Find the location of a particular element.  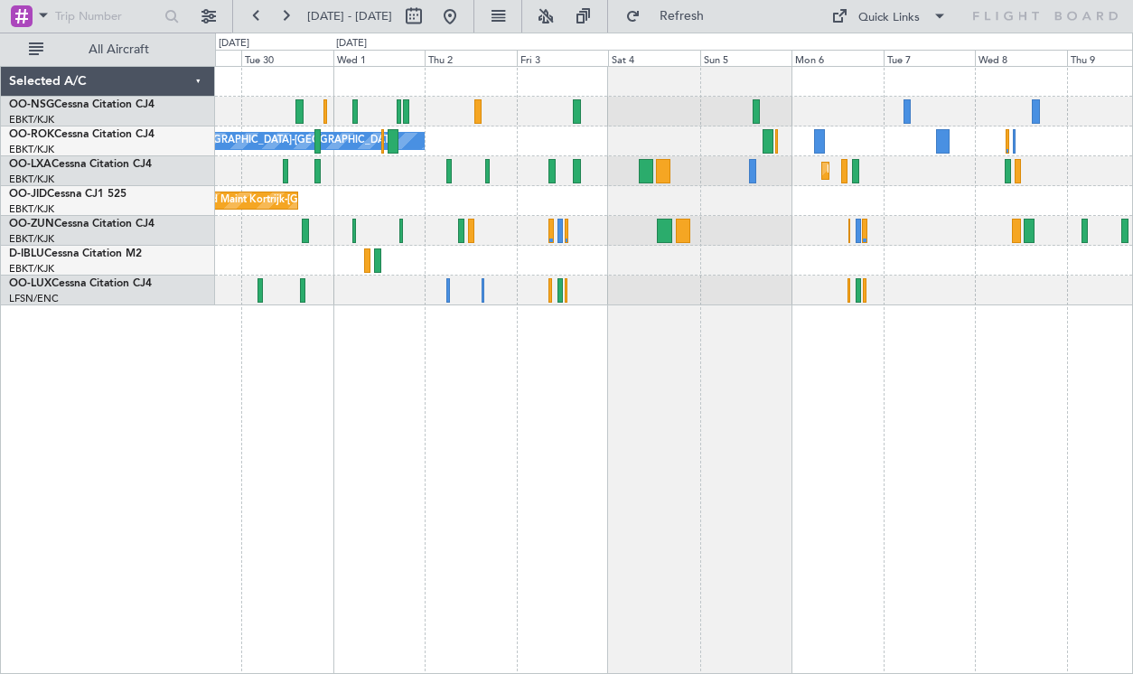

a: OO-LXACessna Citation CJ4 is located at coordinates (80, 164).